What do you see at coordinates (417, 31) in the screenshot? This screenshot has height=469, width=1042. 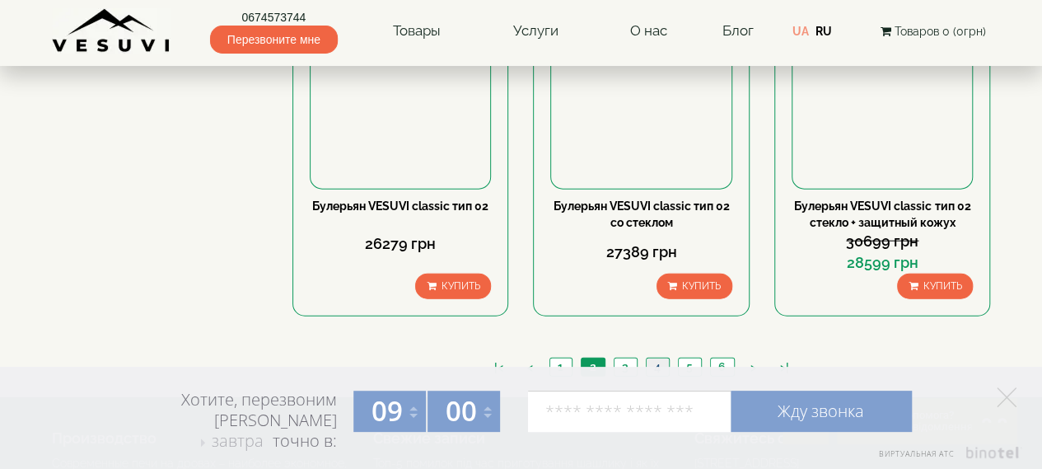 I see `a: Товары` at bounding box center [417, 31].